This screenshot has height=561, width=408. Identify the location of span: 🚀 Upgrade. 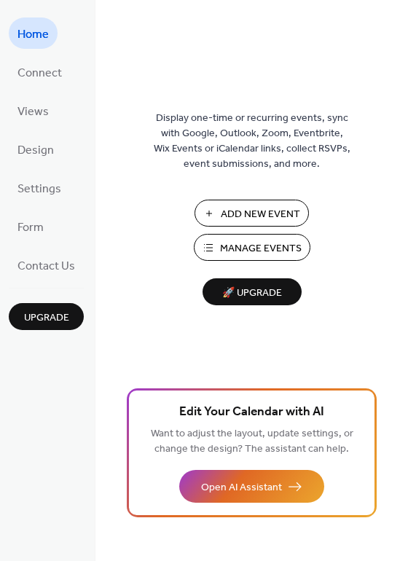
(252, 293).